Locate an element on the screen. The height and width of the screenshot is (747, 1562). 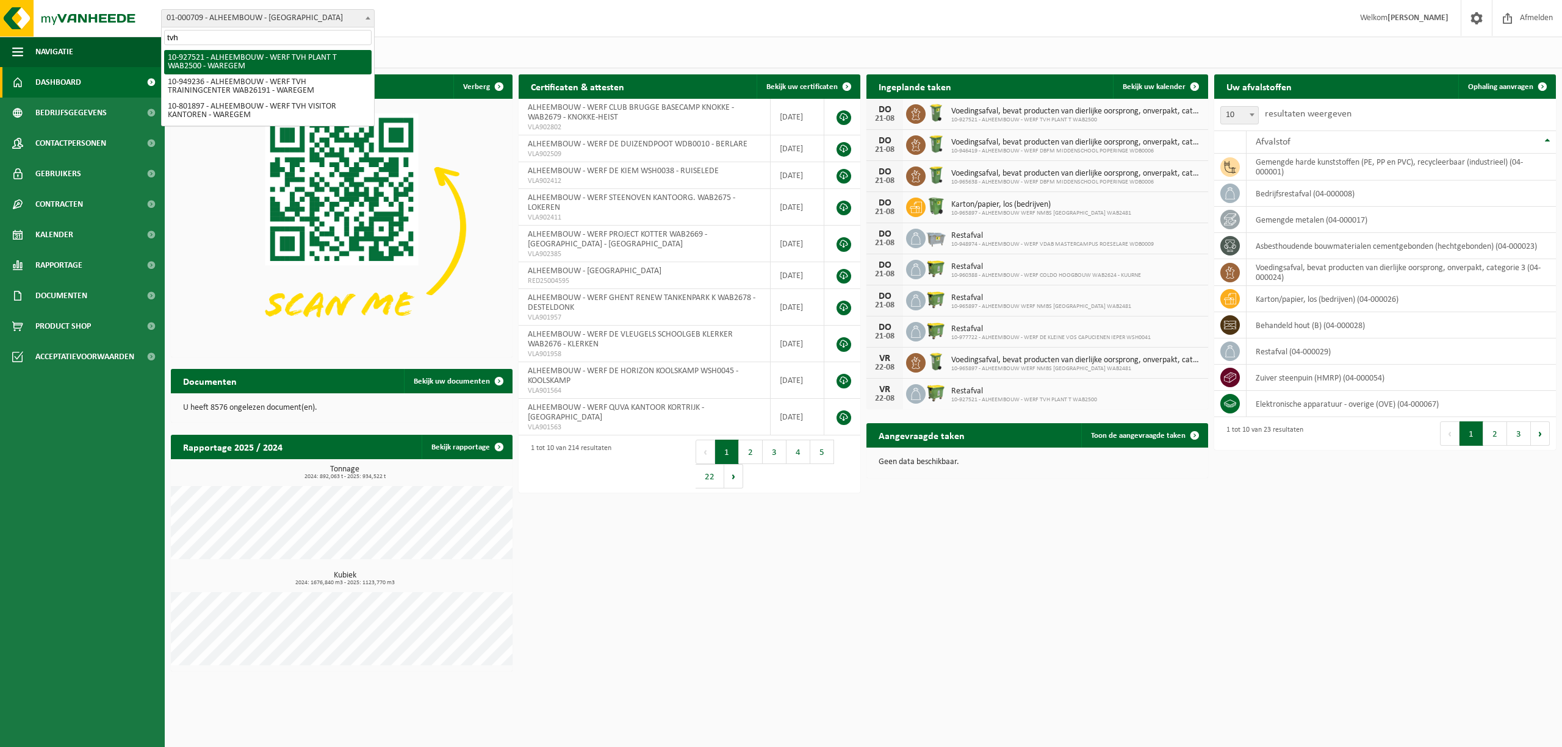
span: VLA901563 is located at coordinates (644, 428).